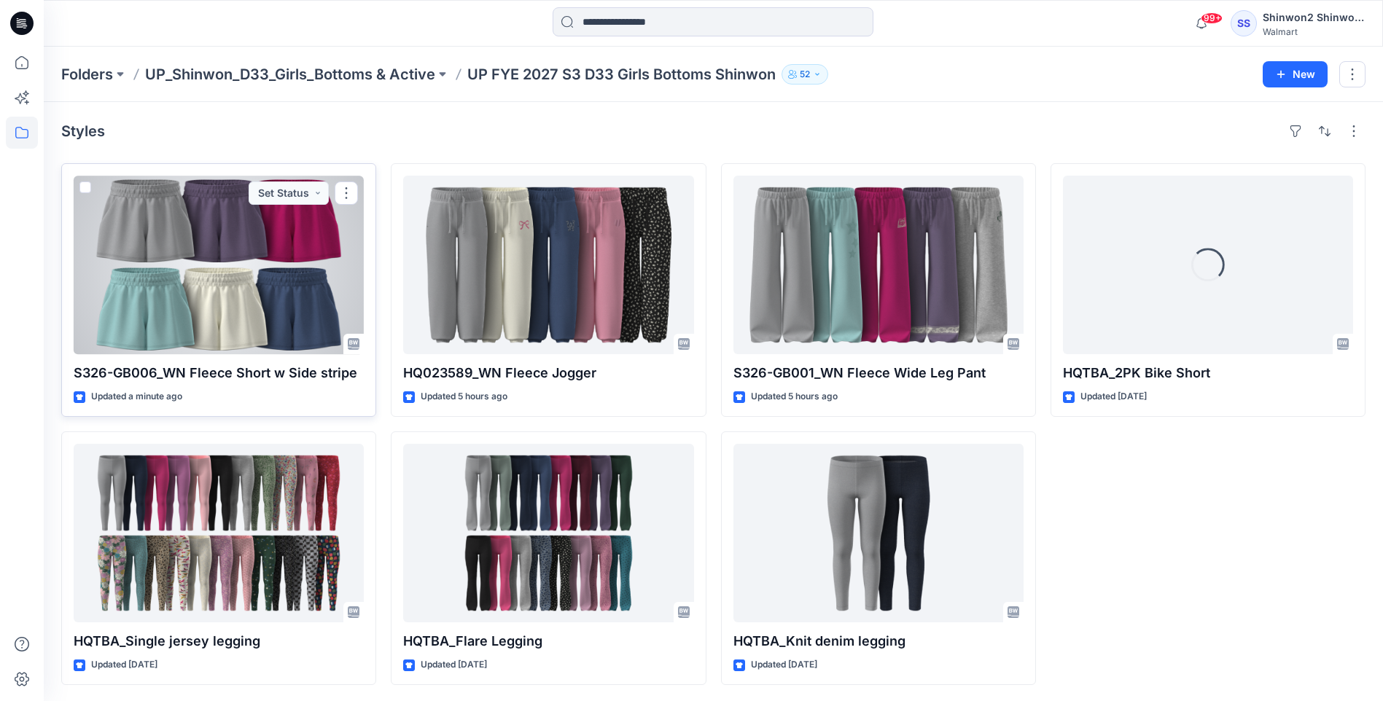 Image resolution: width=1383 pixels, height=701 pixels. What do you see at coordinates (805, 74) in the screenshot?
I see `button: 52` at bounding box center [805, 74].